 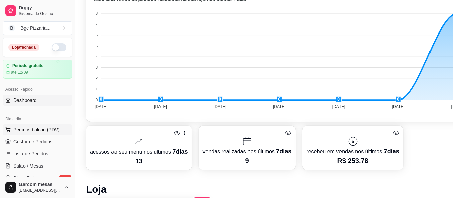 What do you see at coordinates (97, 89) in the screenshot?
I see `tspan: 1` at bounding box center [97, 89].